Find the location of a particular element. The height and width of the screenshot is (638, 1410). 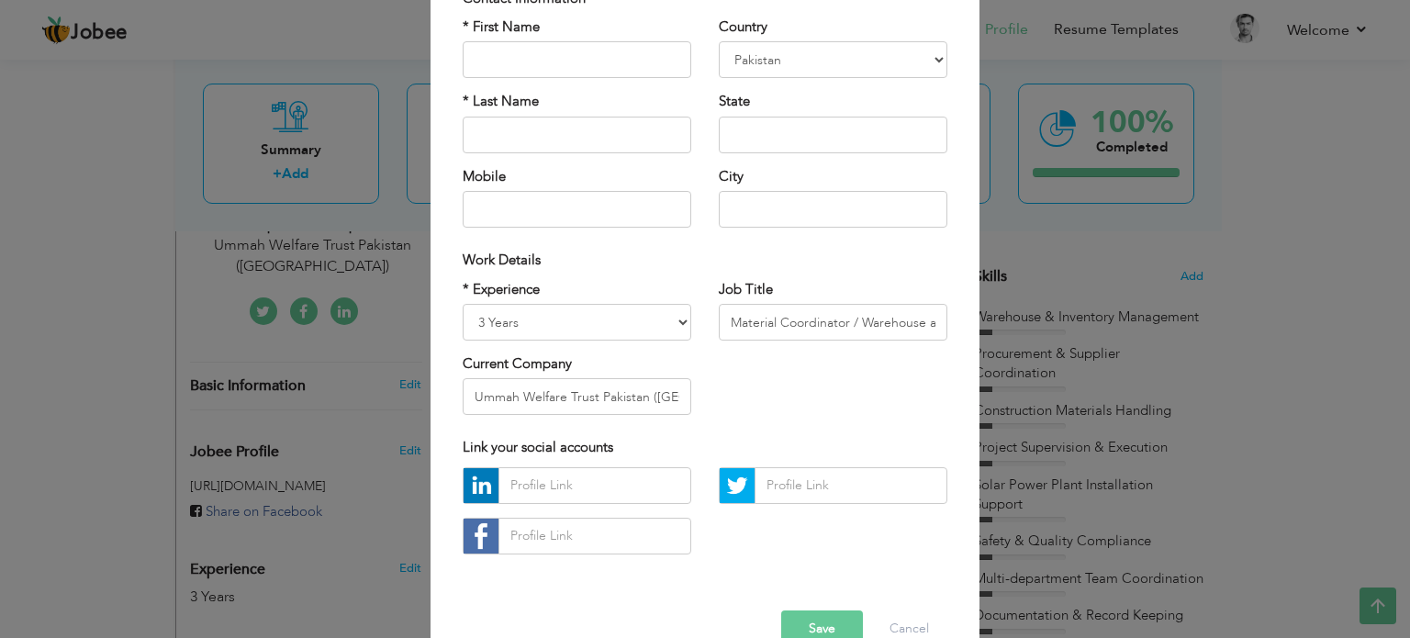

label: Current Company is located at coordinates (517, 363).